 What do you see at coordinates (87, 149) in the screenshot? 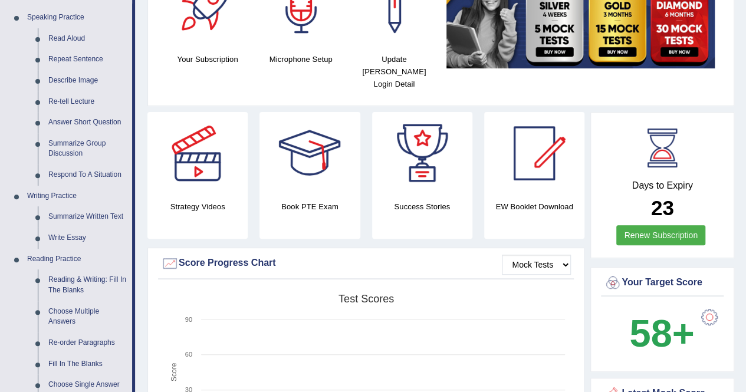
I see `a: Summarize Group Discussion` at bounding box center [87, 149].